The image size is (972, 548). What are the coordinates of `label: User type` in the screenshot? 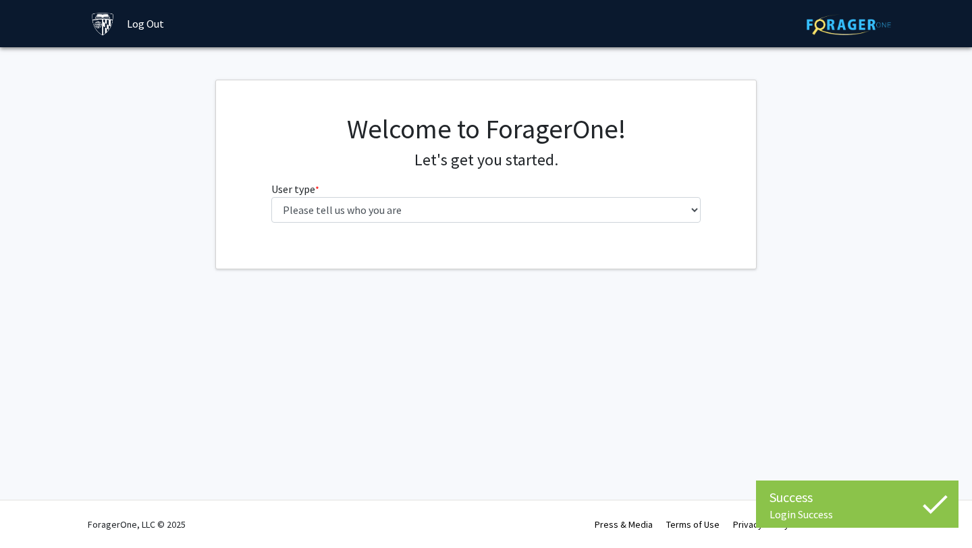 It's located at (295, 189).